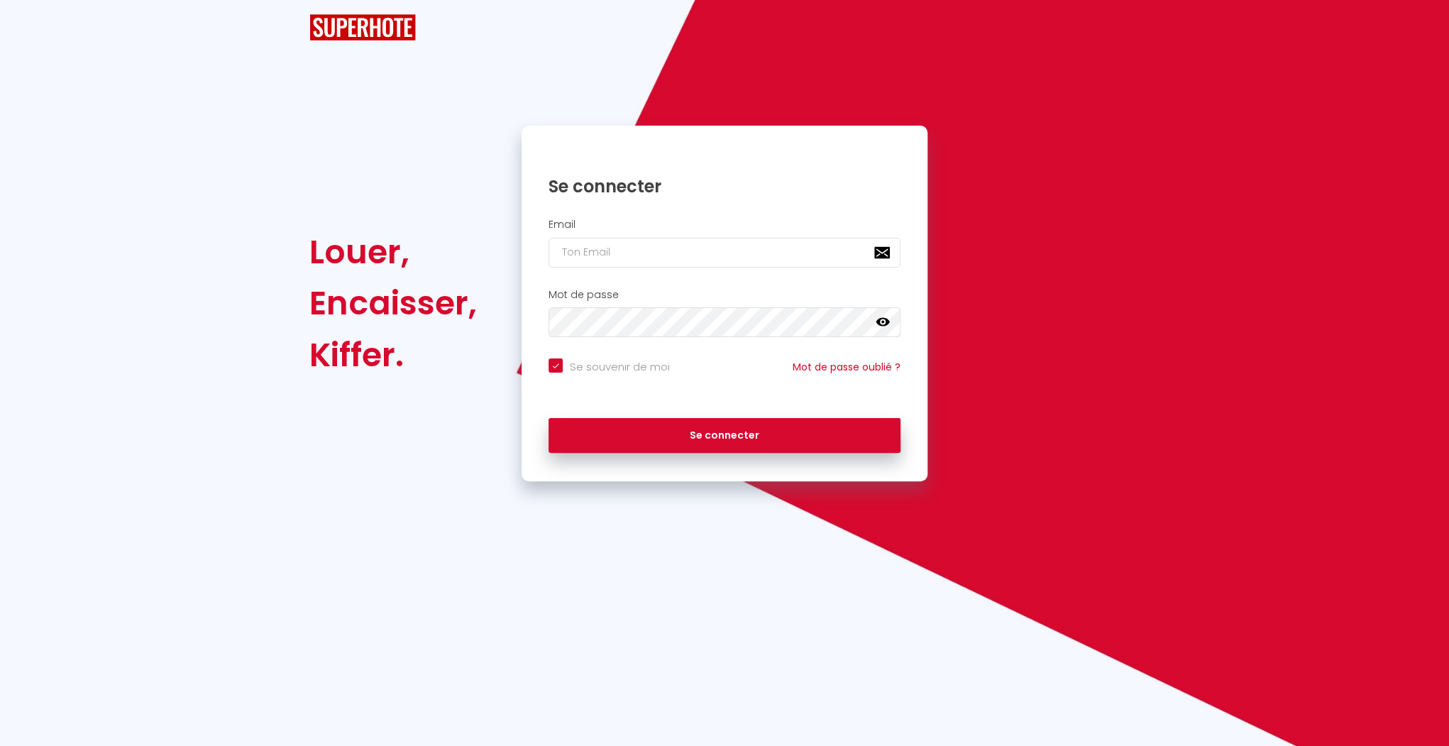 The image size is (1449, 746). What do you see at coordinates (393, 355) in the screenshot?
I see `div: Kiffer.` at bounding box center [393, 355].